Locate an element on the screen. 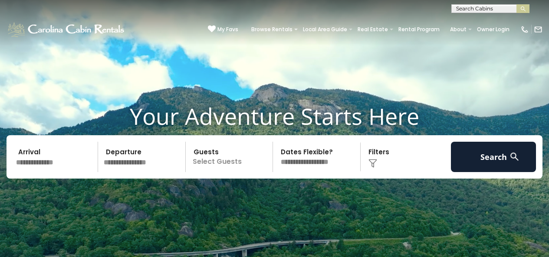  img: search-regular-white.png is located at coordinates (514, 157).